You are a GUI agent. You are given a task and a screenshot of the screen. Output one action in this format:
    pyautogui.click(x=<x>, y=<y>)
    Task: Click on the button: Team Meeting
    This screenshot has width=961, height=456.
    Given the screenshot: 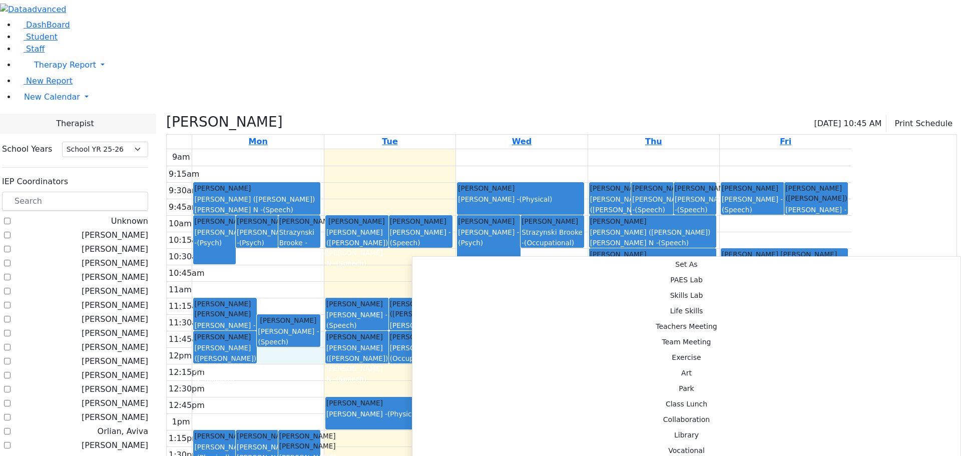 What is the action you would take?
    pyautogui.click(x=686, y=342)
    